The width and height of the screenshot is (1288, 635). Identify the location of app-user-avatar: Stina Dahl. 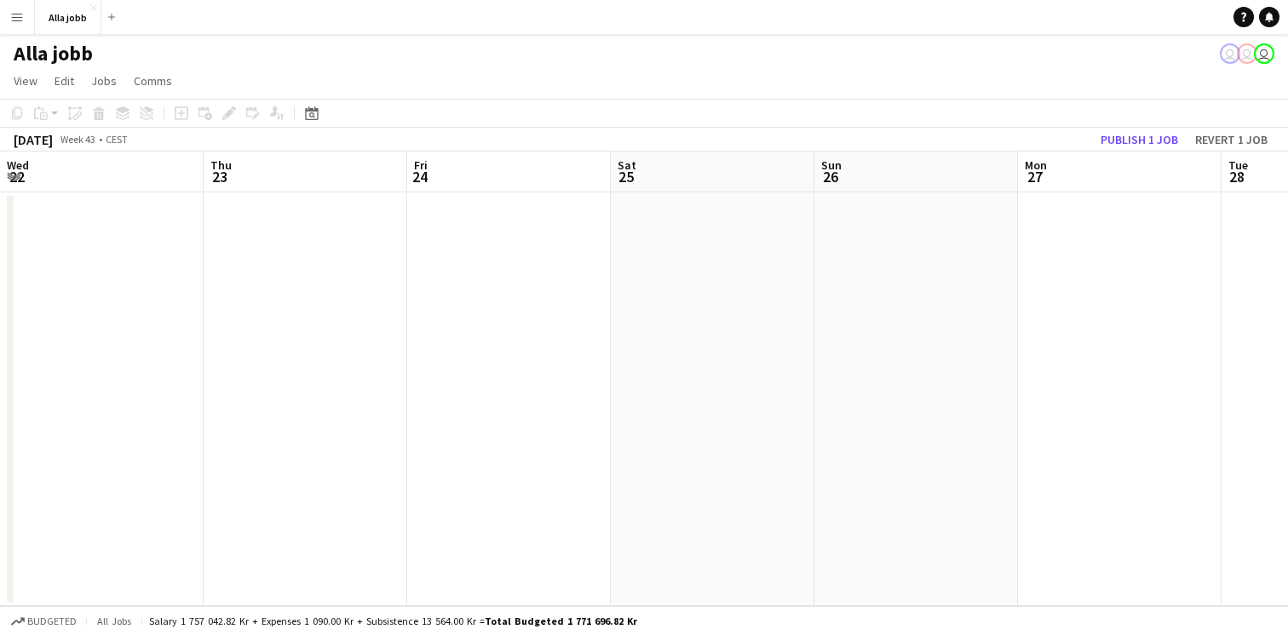
(1230, 54).